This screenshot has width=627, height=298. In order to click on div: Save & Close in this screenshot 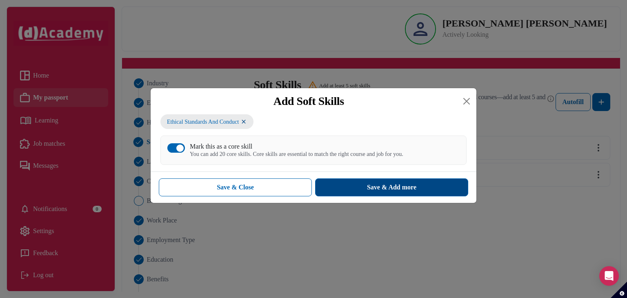, I will do `click(235, 187)`.